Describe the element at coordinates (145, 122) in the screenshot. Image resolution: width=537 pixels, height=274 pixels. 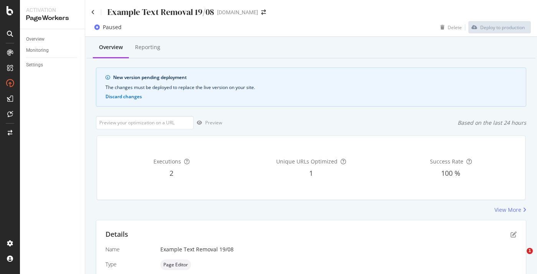
I see `input: Preview your optimization on a URL` at that location.